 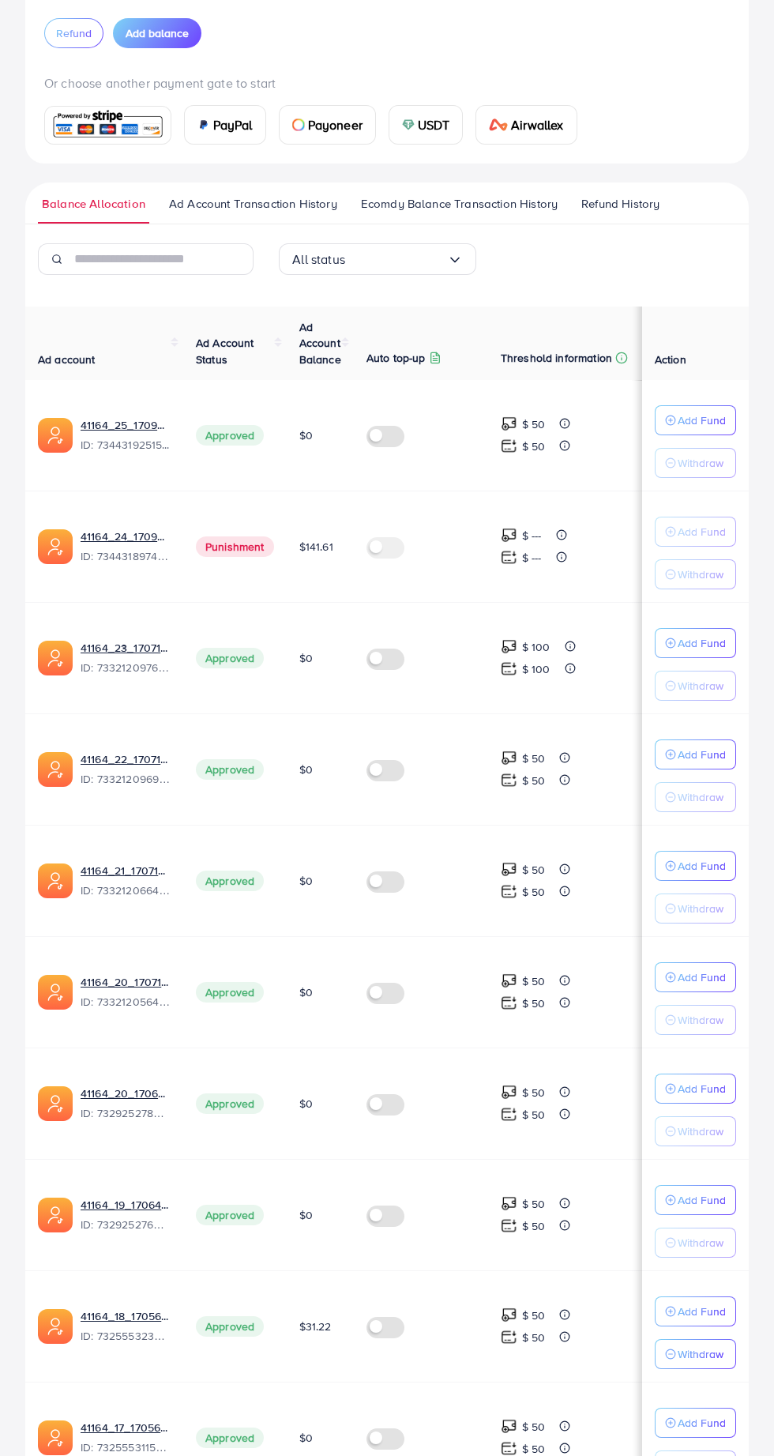 What do you see at coordinates (387, 83) in the screenshot?
I see `p: Or choose another payment gate to start` at bounding box center [387, 83].